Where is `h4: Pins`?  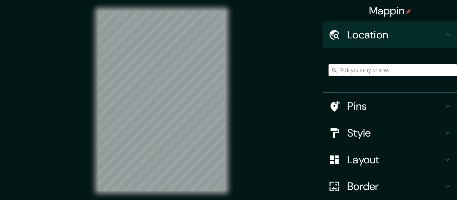 h4: Pins is located at coordinates (396, 106).